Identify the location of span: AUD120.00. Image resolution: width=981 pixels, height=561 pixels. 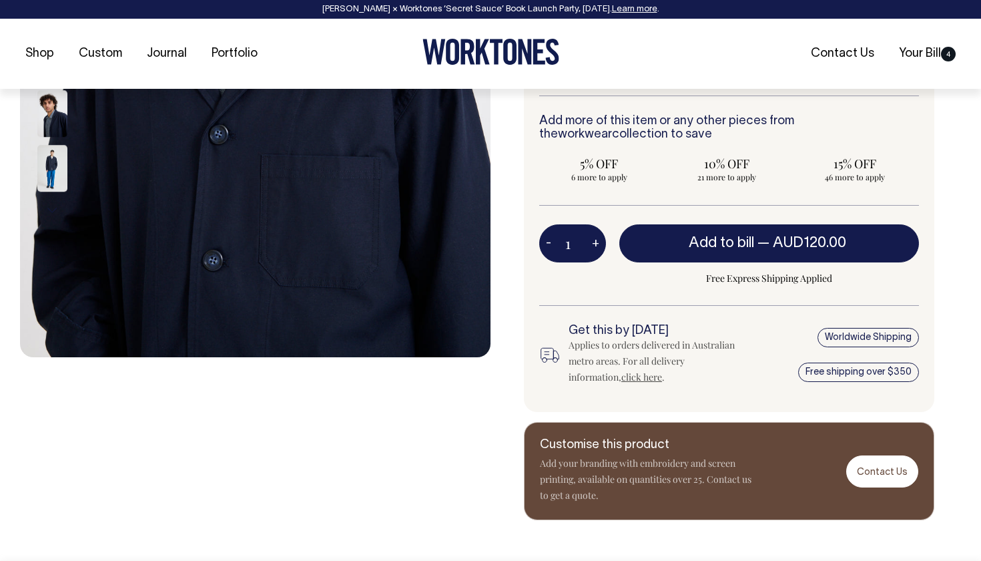
(810, 243).